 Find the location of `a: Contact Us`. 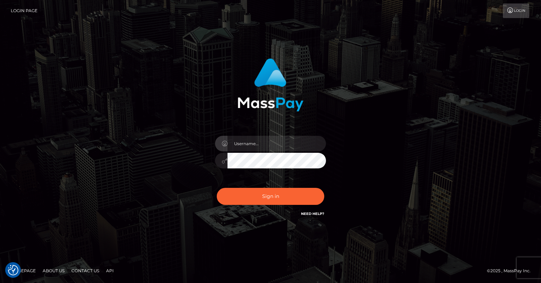

a: Contact Us is located at coordinates (85, 270).